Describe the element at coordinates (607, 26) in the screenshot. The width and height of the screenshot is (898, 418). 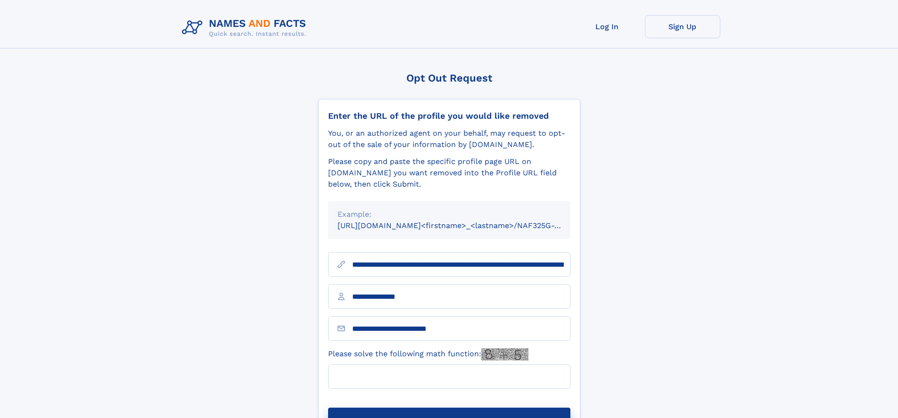
I see `a: Log In` at that location.